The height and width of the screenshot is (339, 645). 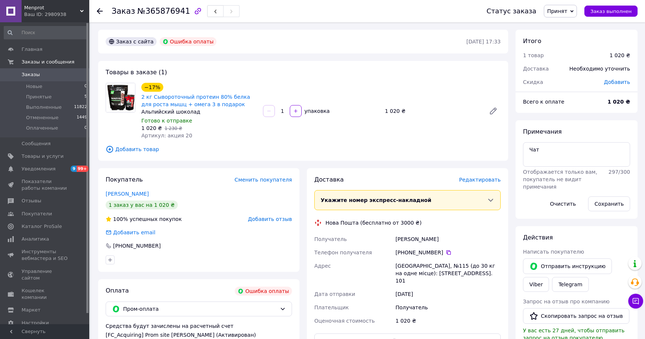 What do you see at coordinates (123, 11) in the screenshot?
I see `span: Заказ` at bounding box center [123, 11].